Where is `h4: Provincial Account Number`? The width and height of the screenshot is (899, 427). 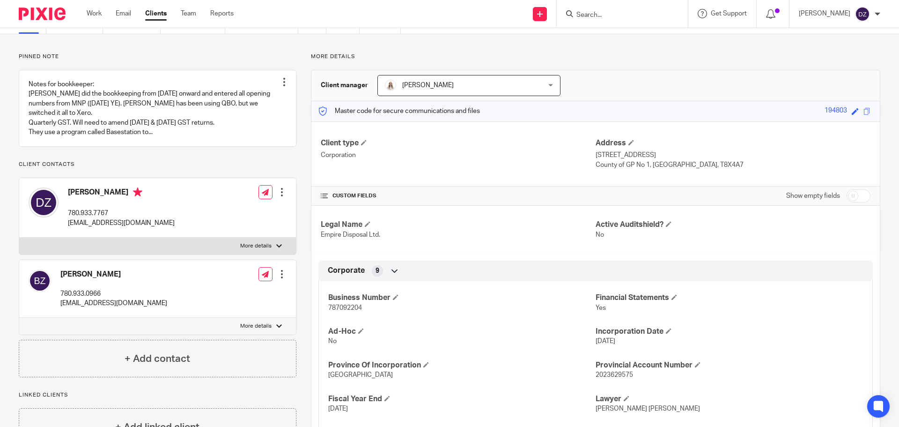
h4: Provincial Account Number is located at coordinates (729, 365).